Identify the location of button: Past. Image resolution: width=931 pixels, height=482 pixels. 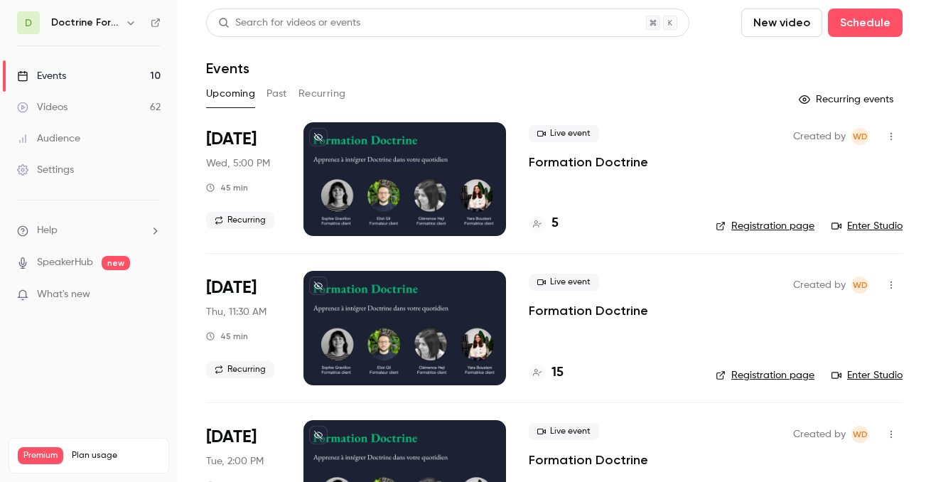
(276, 94).